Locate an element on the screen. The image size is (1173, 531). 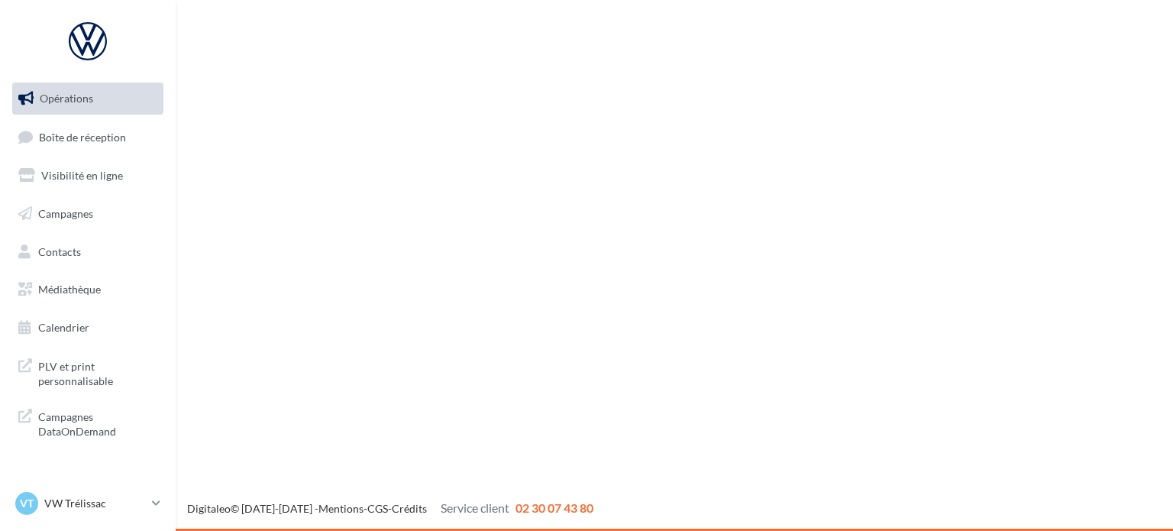
span: Campagnes is located at coordinates (66, 213).